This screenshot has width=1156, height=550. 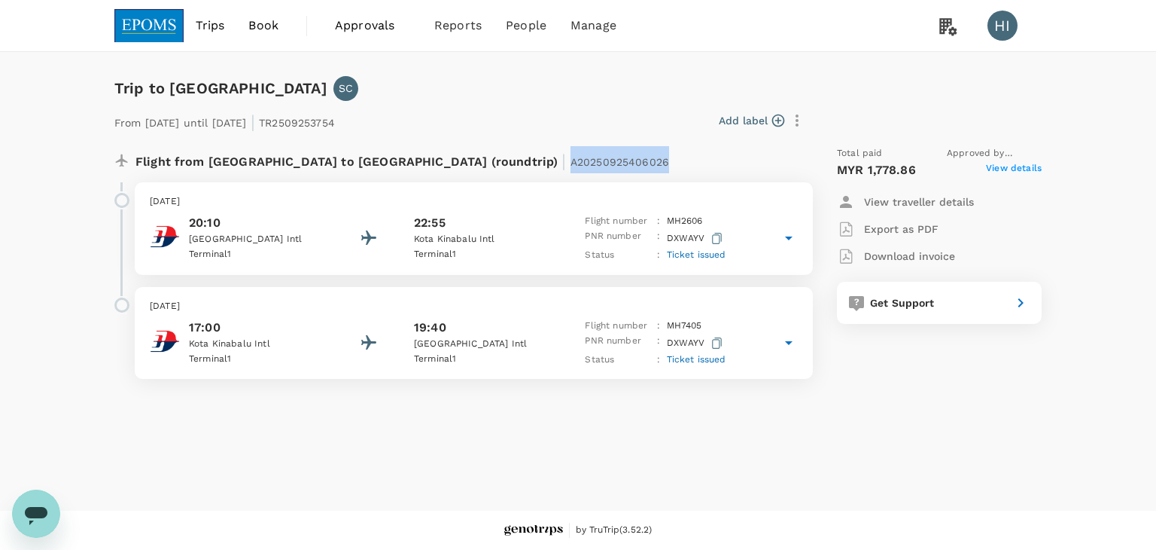 I want to click on span: Approved by, so click(x=995, y=154).